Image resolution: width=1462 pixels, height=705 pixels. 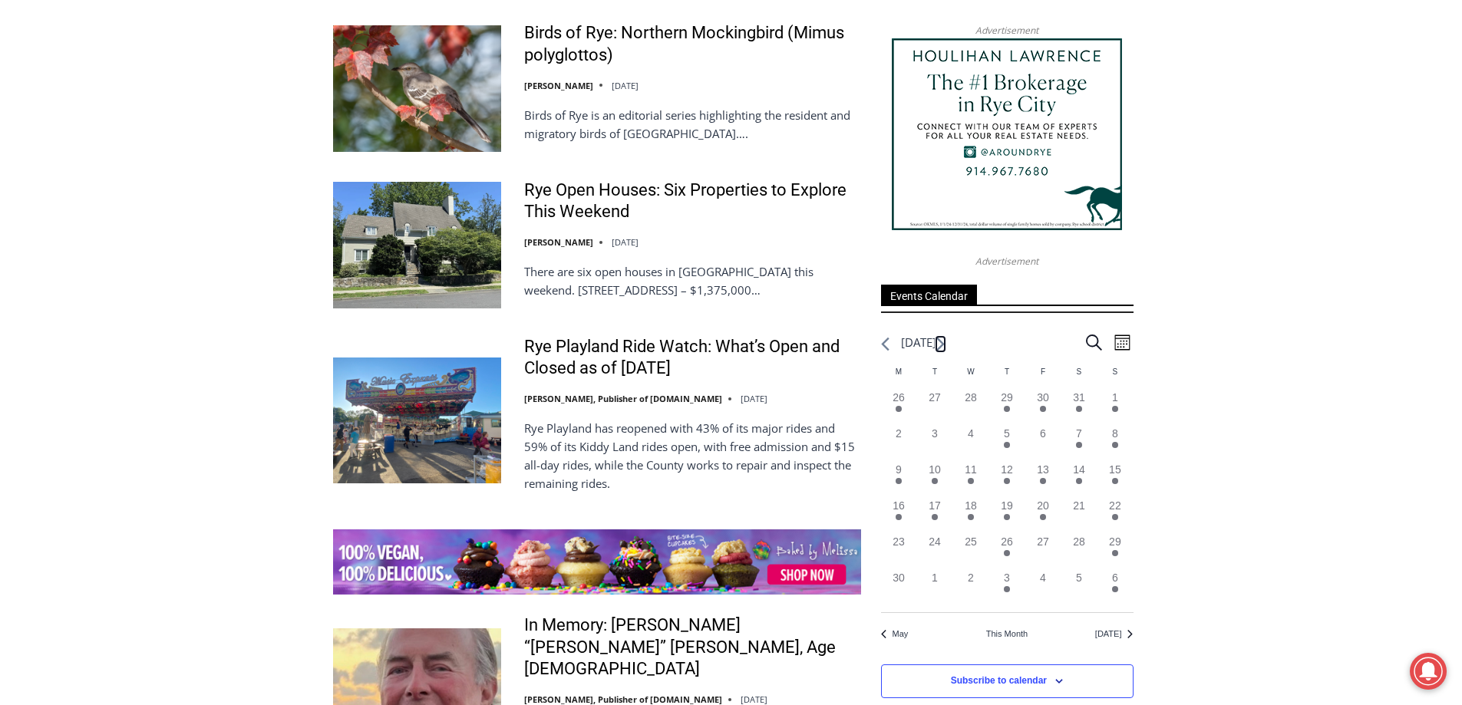 I want to click on button: 24, so click(x=934, y=552).